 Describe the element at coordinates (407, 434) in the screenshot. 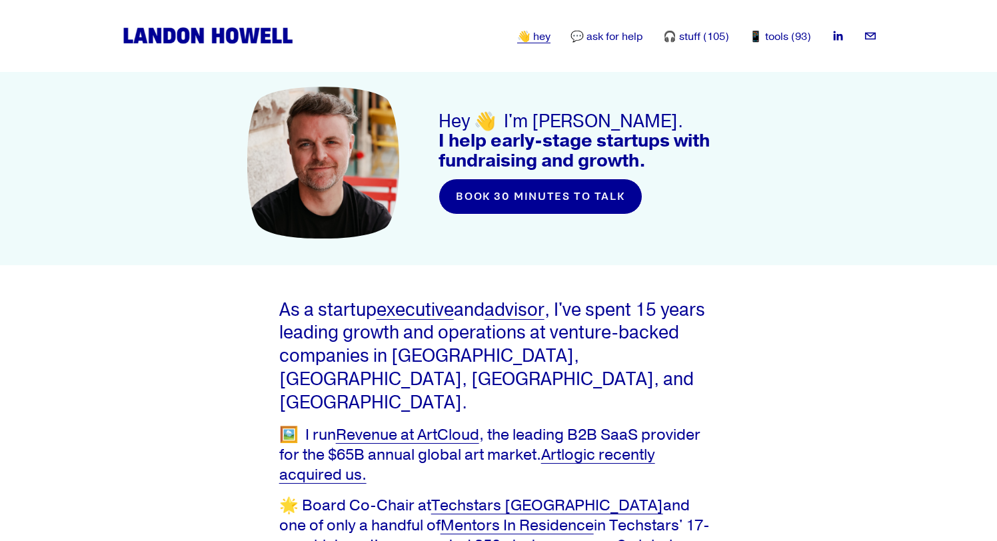

I see `a: Revenue at ArtCloud` at that location.